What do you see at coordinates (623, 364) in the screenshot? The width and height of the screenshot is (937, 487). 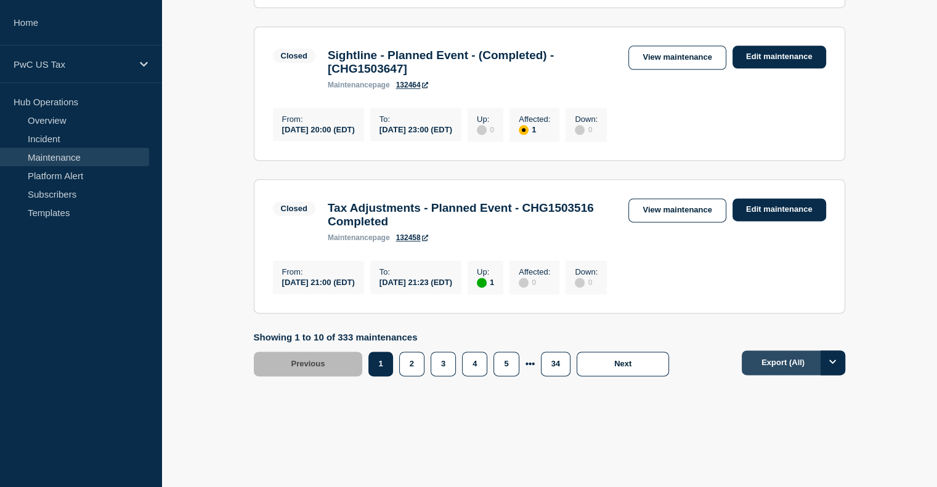 I see `button: Next` at bounding box center [623, 364].